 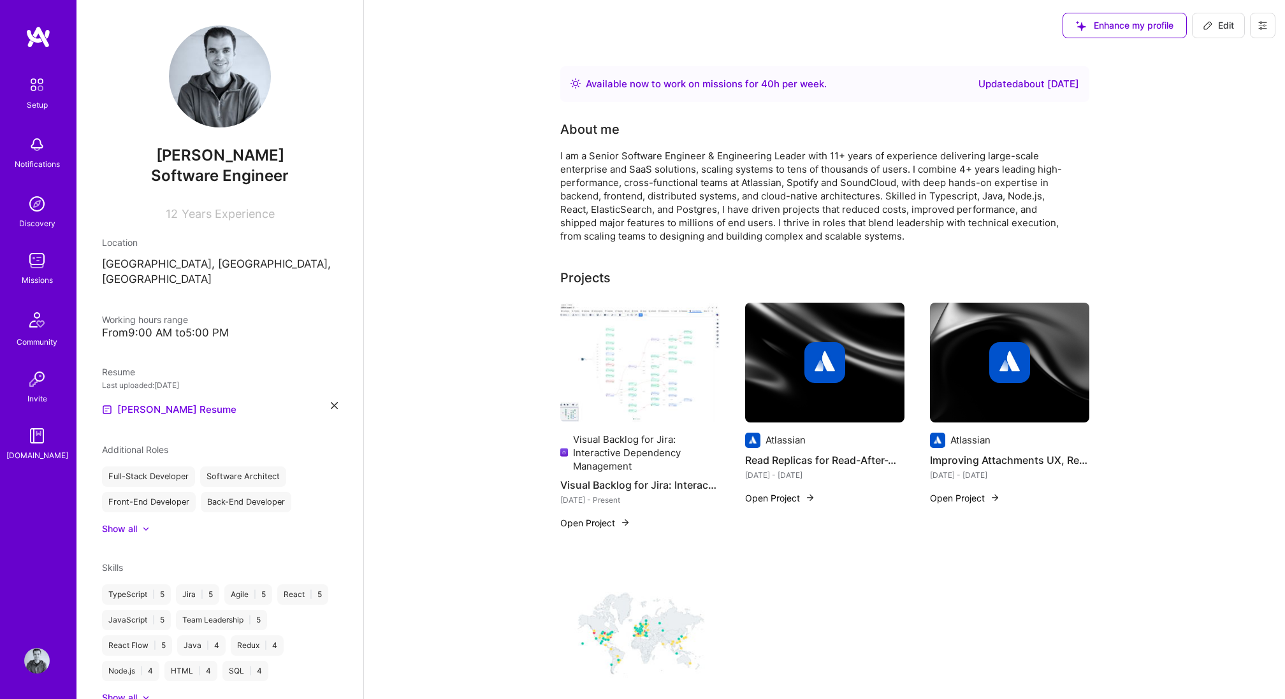 What do you see at coordinates (37, 342) in the screenshot?
I see `div: Community` at bounding box center [37, 342].